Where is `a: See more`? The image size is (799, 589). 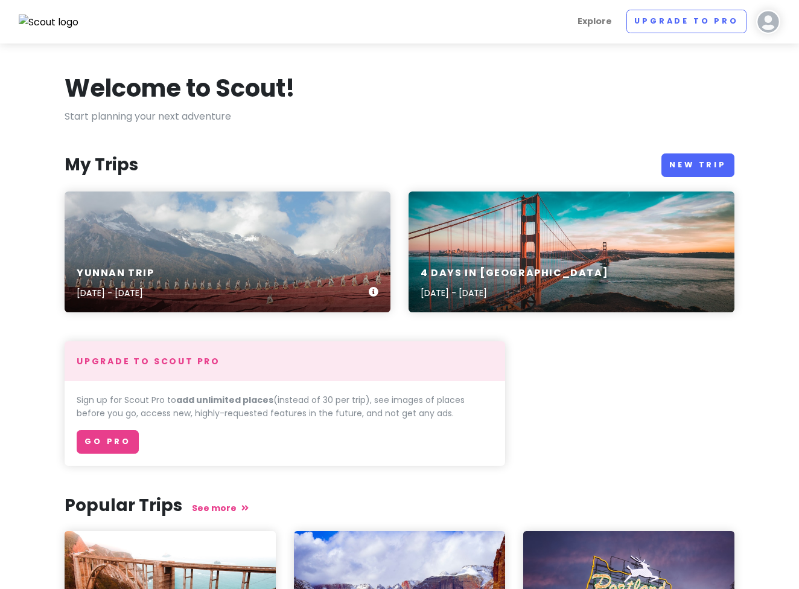 a: See more is located at coordinates (220, 508).